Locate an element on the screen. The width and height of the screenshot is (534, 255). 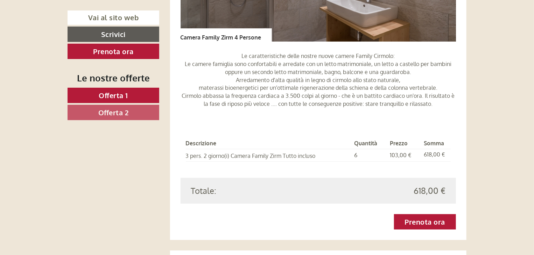
th: Quantità is located at coordinates (369, 143).